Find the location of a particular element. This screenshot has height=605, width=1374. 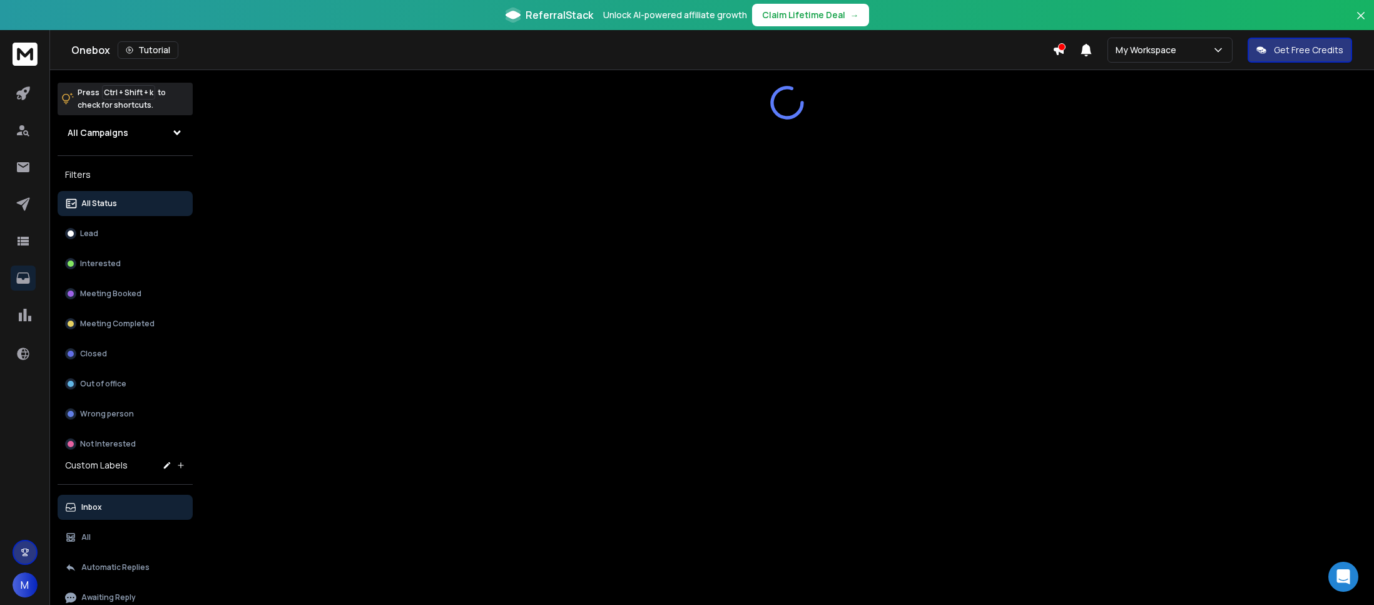

p: Lead is located at coordinates (89, 233).